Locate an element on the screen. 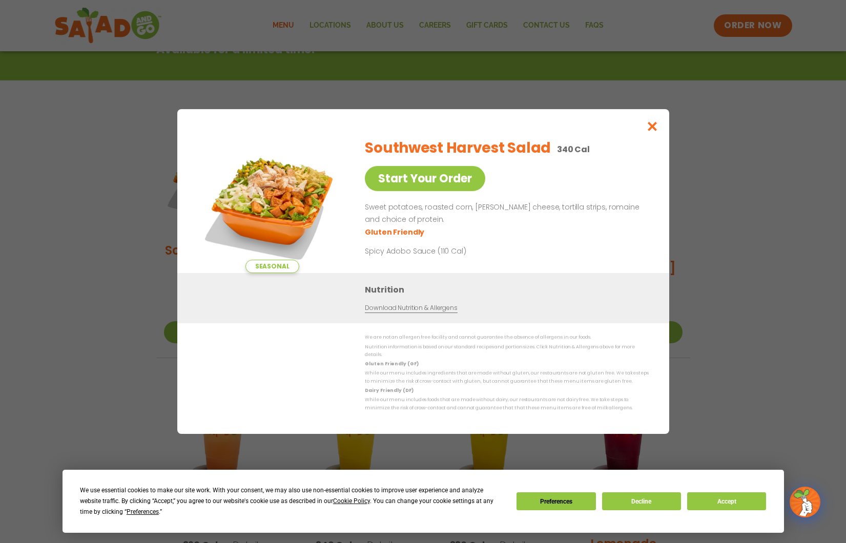  h3: Nutrition is located at coordinates (509, 289).